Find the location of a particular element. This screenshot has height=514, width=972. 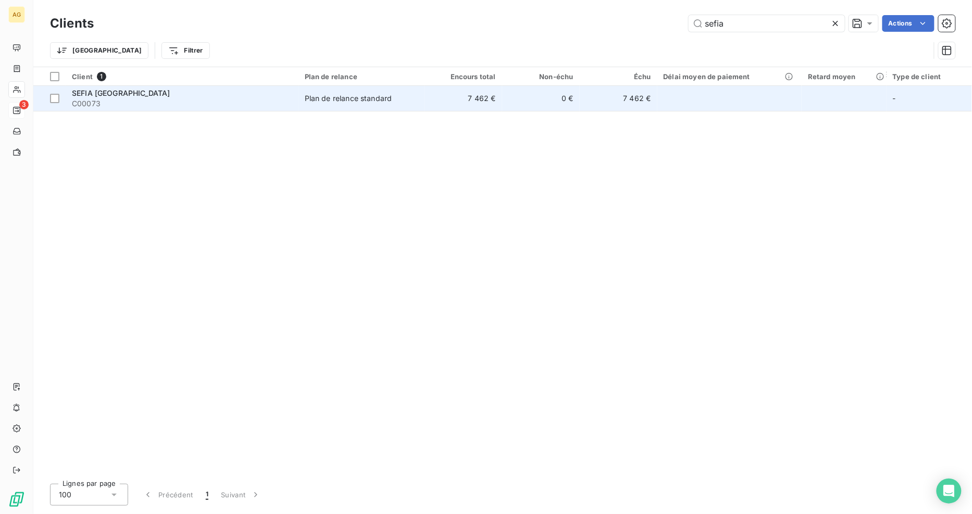

span: 100 is located at coordinates (65, 495).